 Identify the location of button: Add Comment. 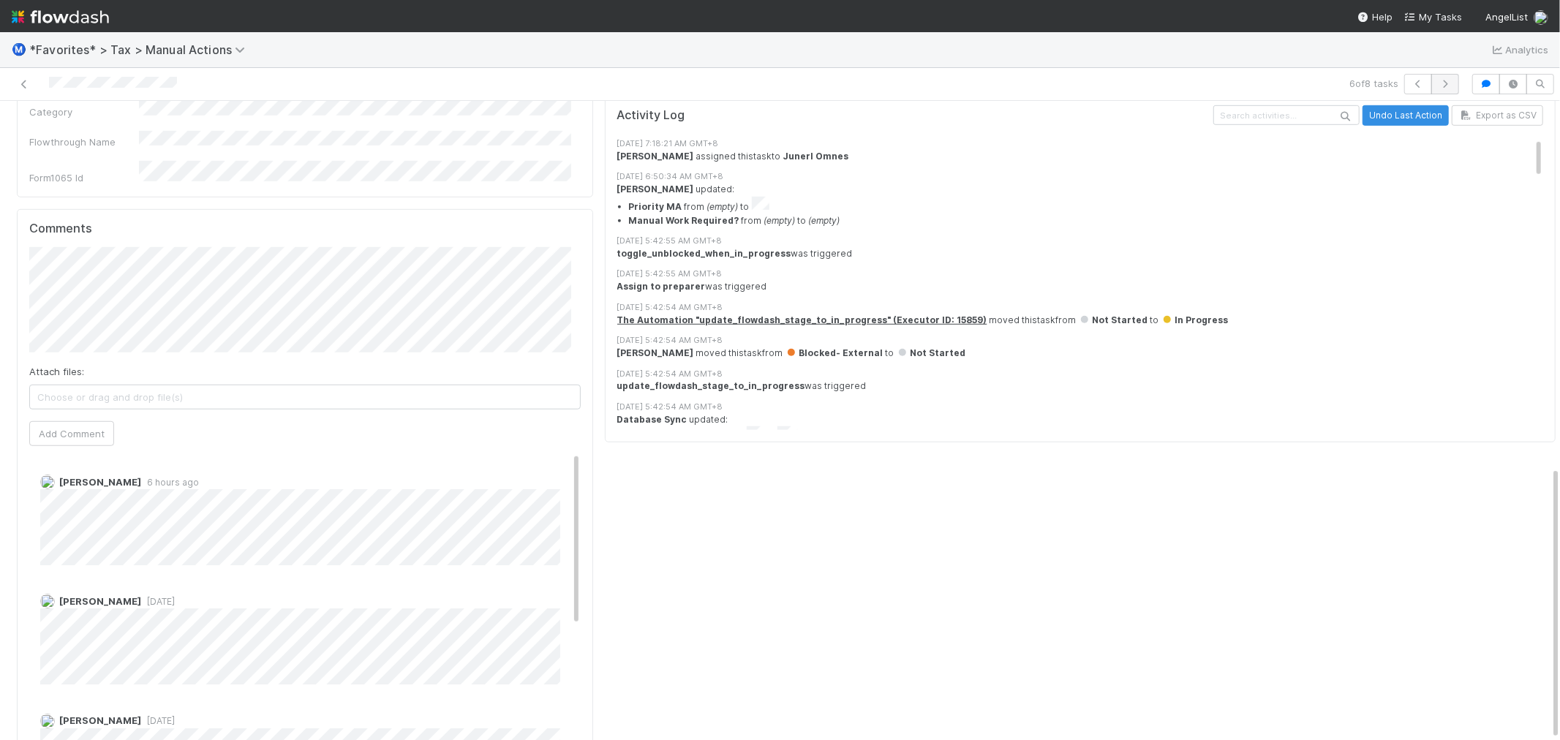
(72, 434).